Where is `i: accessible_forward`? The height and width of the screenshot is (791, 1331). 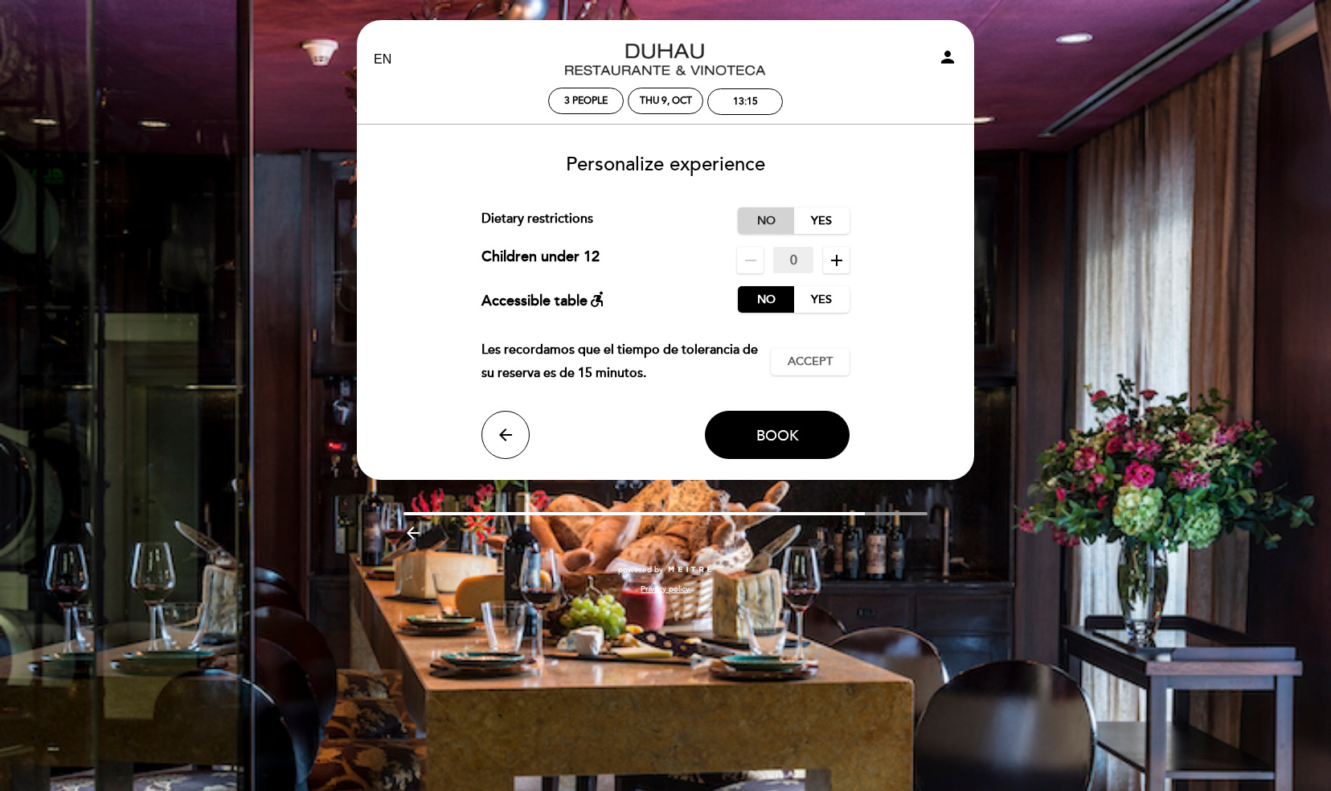 i: accessible_forward is located at coordinates (597, 299).